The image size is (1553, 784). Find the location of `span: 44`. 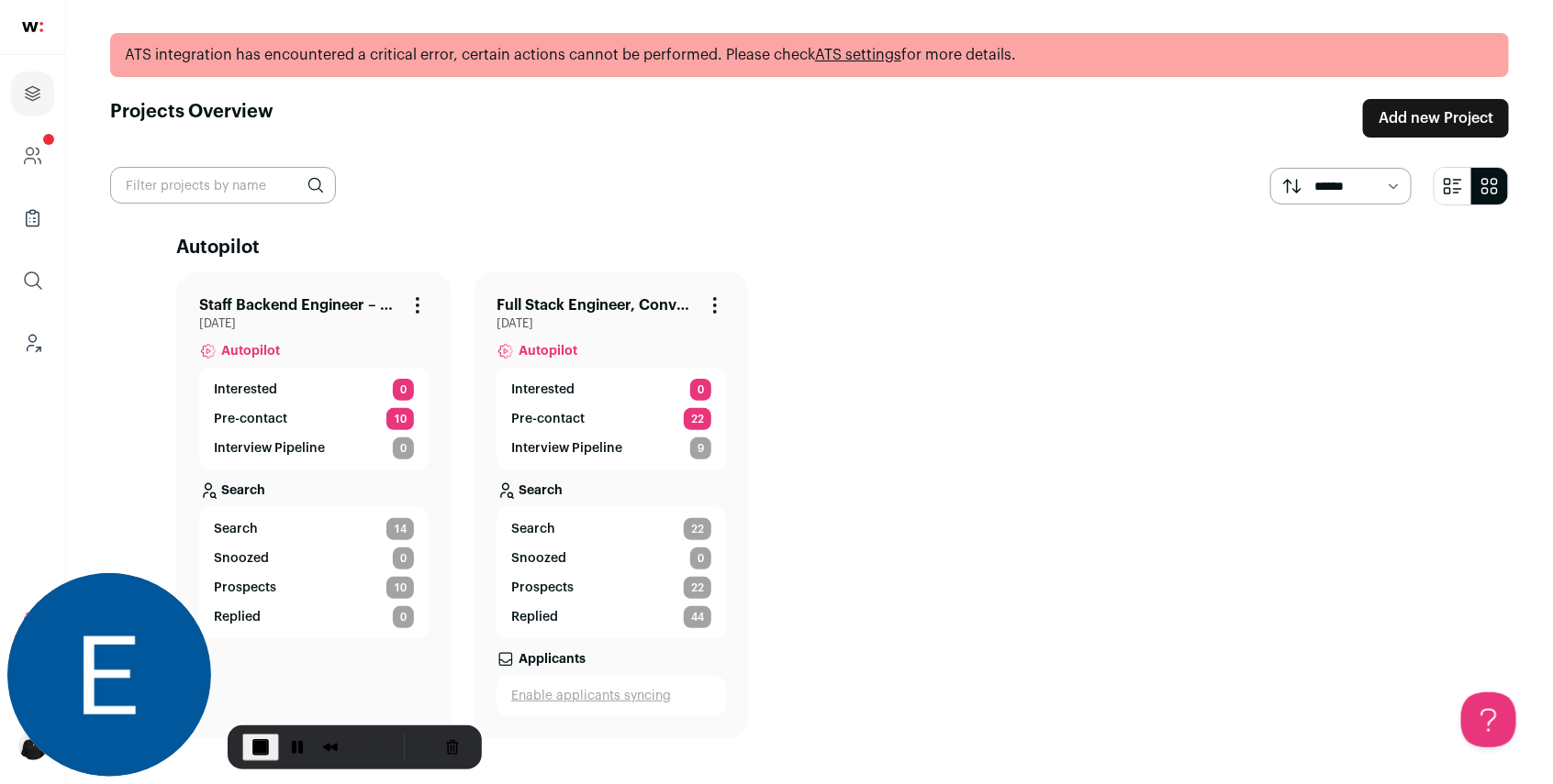

span: 44 is located at coordinates (698, 617).